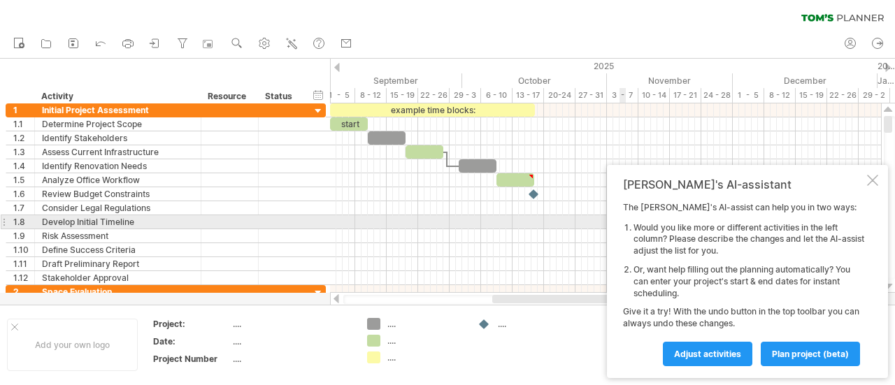 The width and height of the screenshot is (895, 385). I want to click on a: Adjust activities, so click(707, 354).